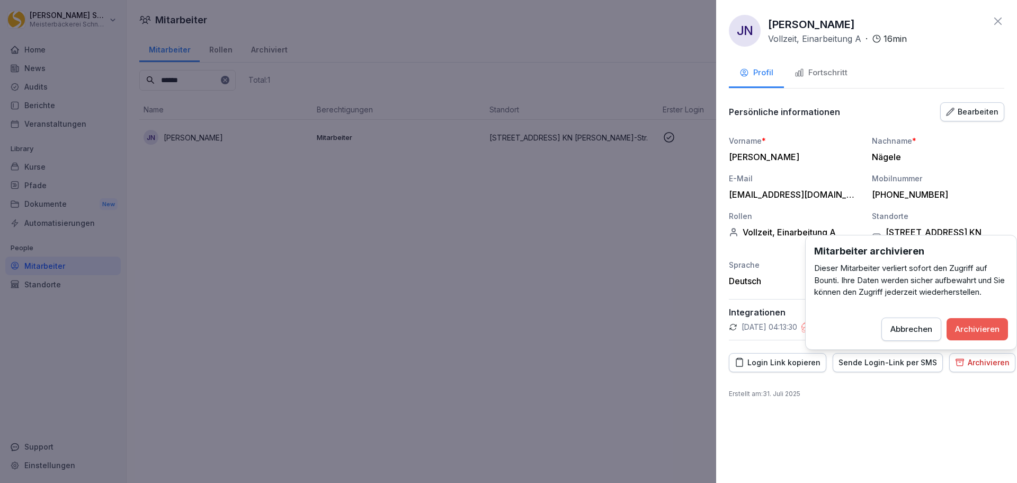  What do you see at coordinates (785, 112) in the screenshot?
I see `p: Persönliche informationen` at bounding box center [785, 112].